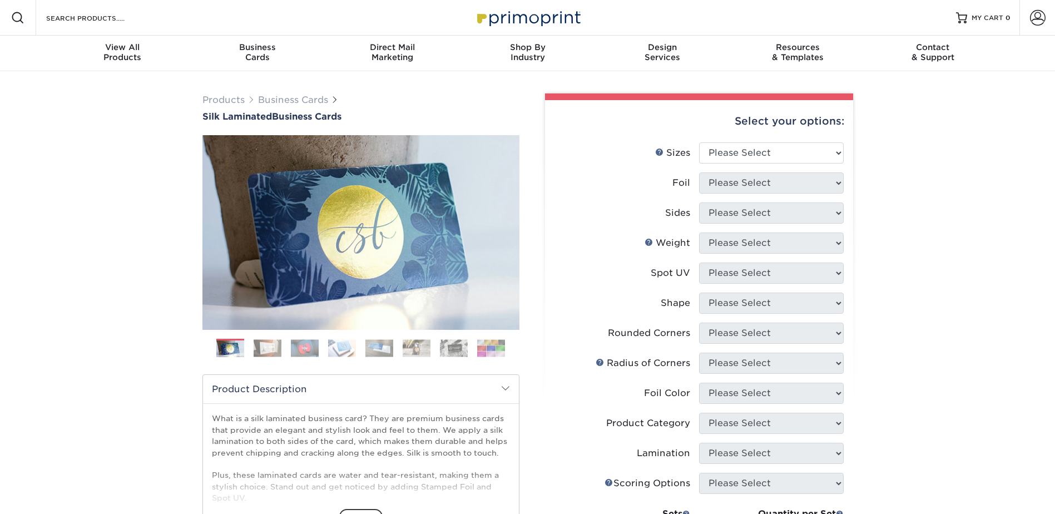 This screenshot has width=1055, height=514. I want to click on h2: Product Description, so click(361, 389).